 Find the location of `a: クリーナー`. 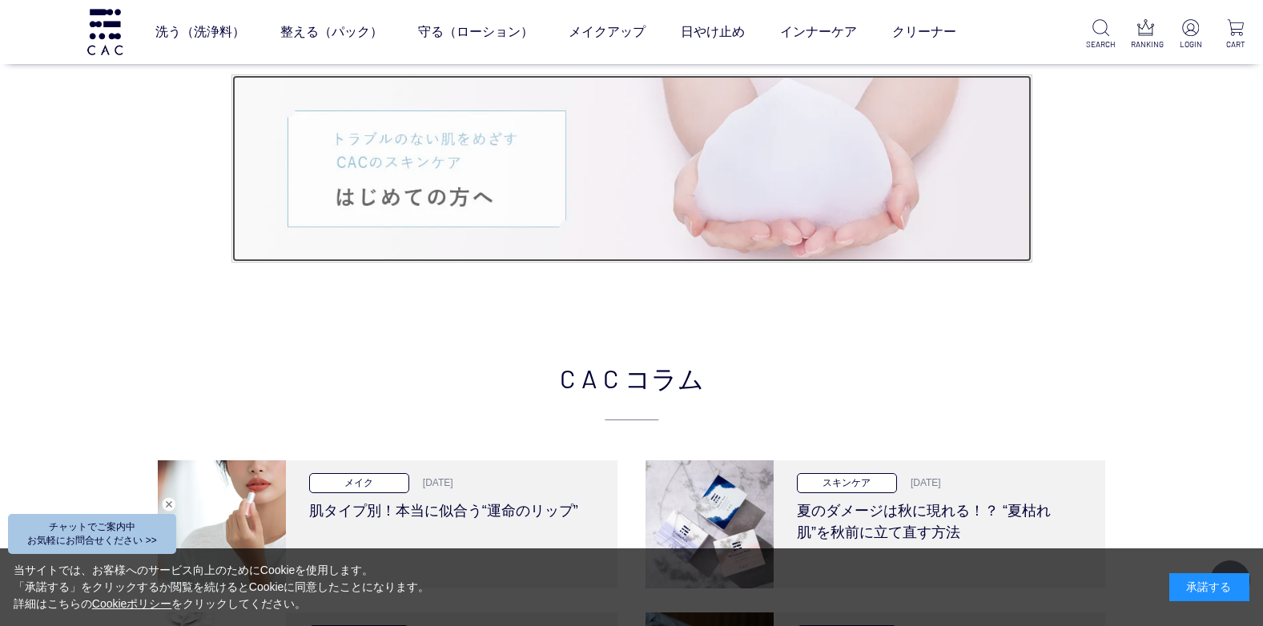

a: クリーナー is located at coordinates (924, 32).